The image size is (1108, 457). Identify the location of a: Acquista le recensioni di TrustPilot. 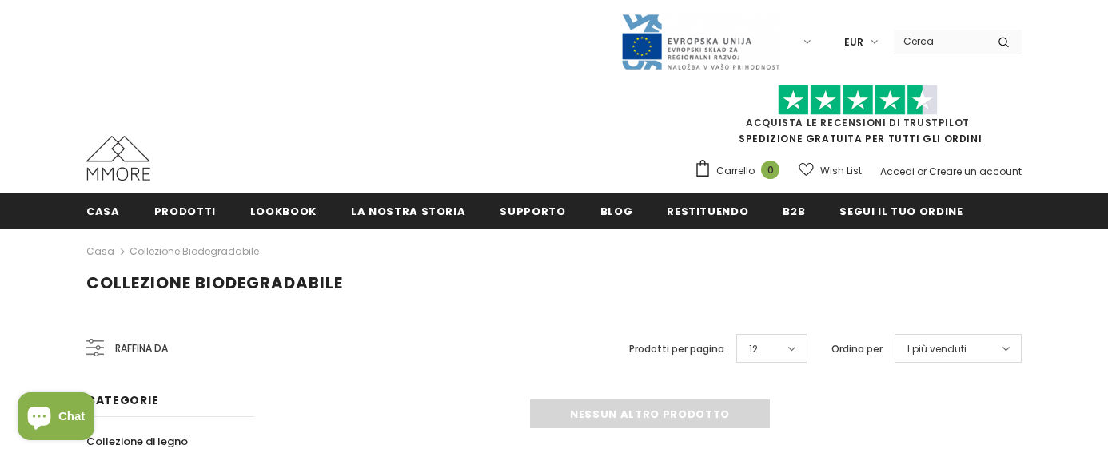
(857, 122).